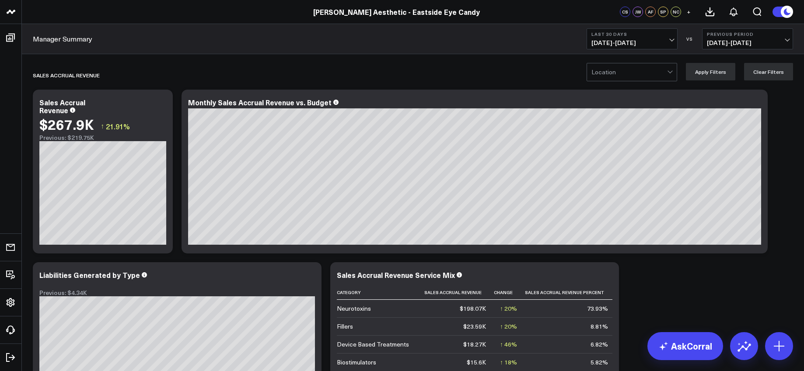 The image size is (804, 371). What do you see at coordinates (599, 327) in the screenshot?
I see `div: 8.81%` at bounding box center [599, 327].